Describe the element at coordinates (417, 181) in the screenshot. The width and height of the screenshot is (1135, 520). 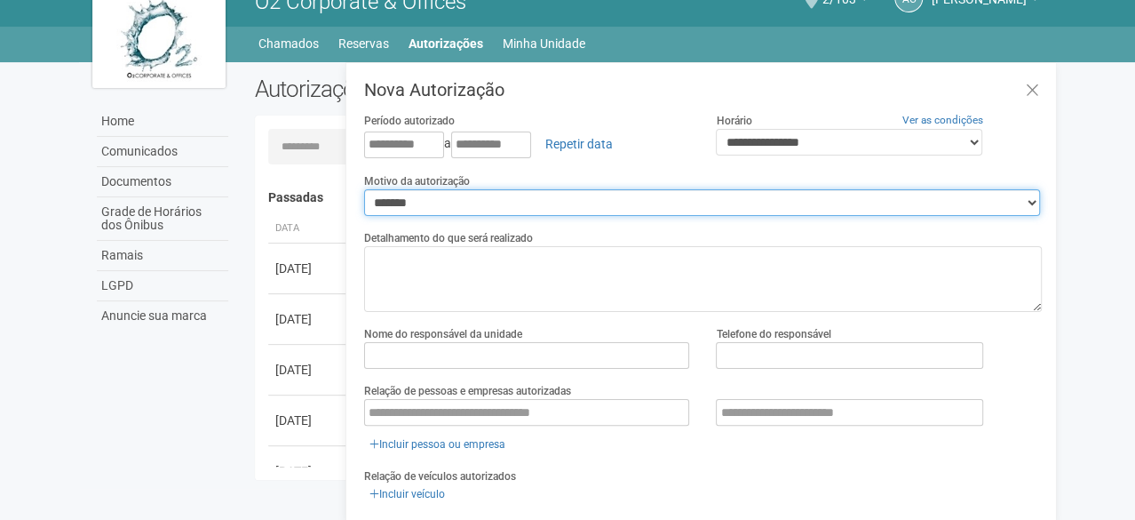
I see `label: Motivo da autorização` at that location.